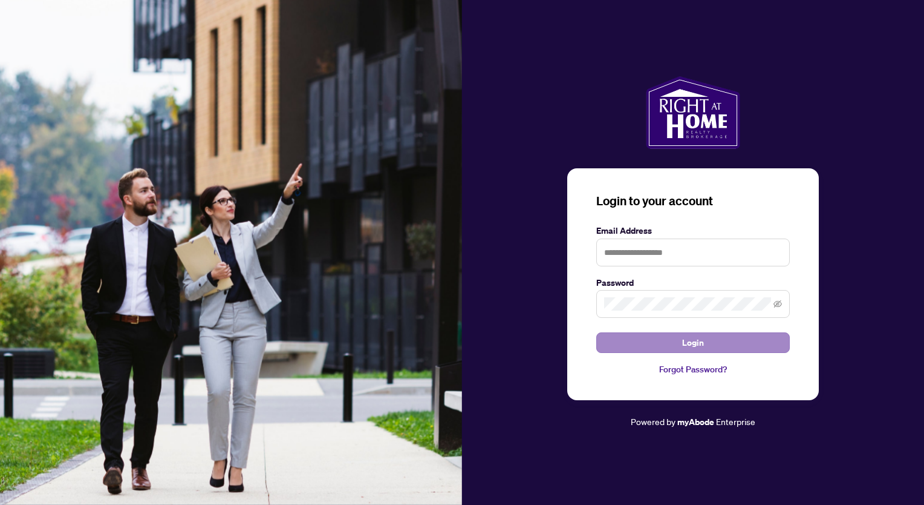 Image resolution: width=924 pixels, height=505 pixels. Describe the element at coordinates (693, 201) in the screenshot. I see `h3: Login to your account` at that location.